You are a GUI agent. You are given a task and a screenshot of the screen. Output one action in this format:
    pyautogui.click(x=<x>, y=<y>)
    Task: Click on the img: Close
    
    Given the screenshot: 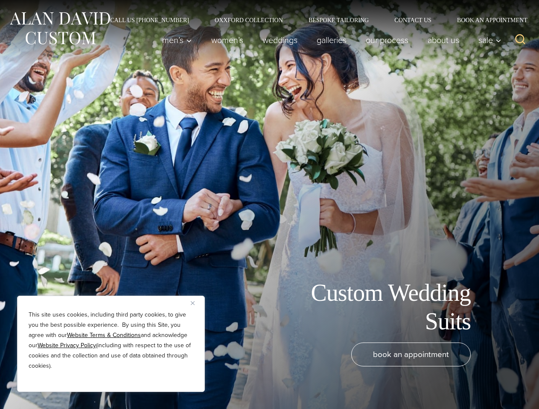 What is the action you would take?
    pyautogui.click(x=192, y=303)
    